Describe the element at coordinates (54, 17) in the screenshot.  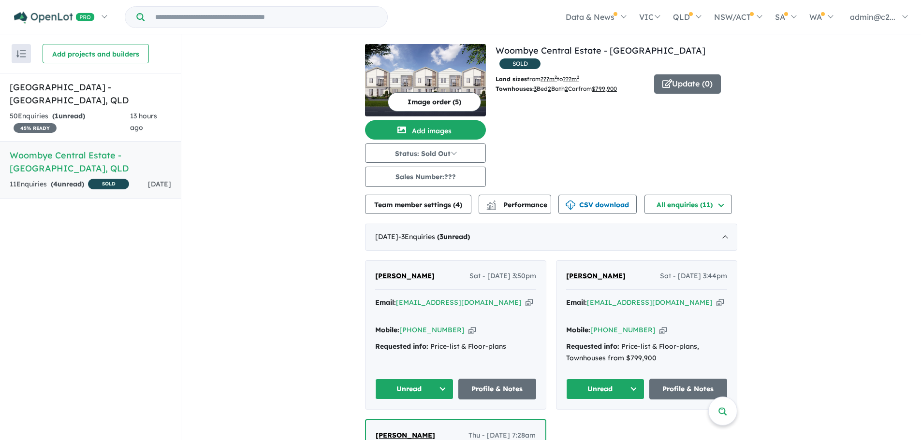
I see `img: Openlot PRO Logo White` at that location.